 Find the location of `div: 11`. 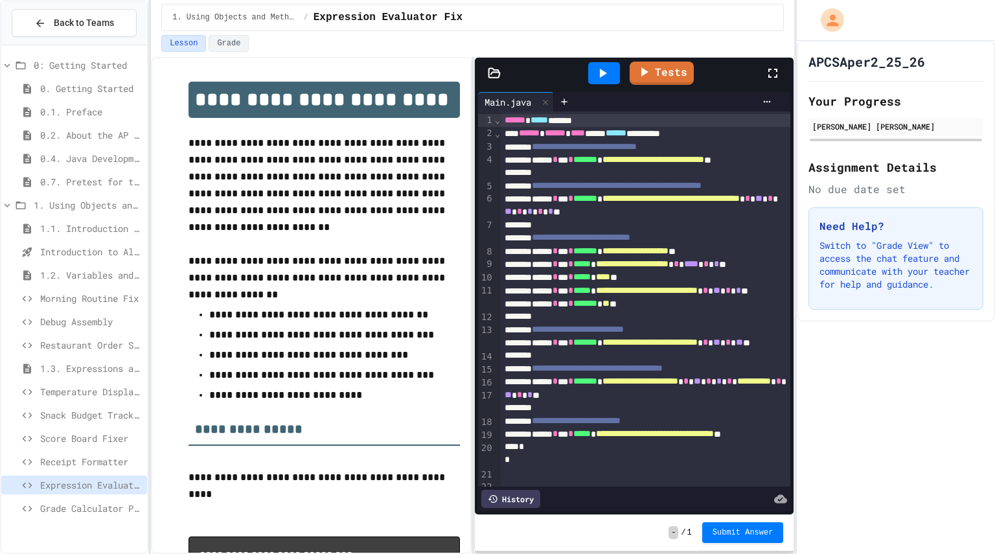

div: 11 is located at coordinates (486, 297).